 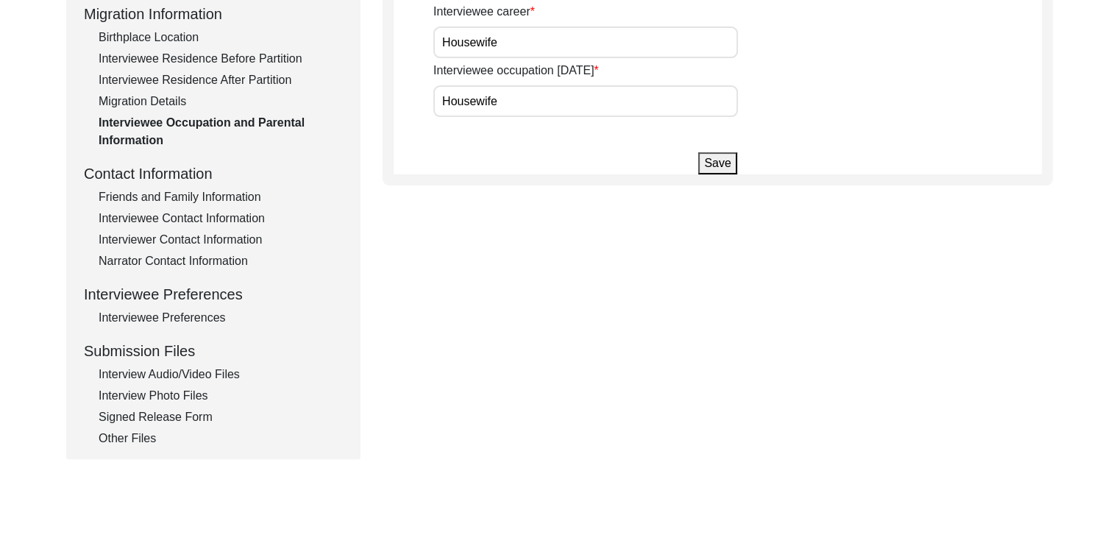 What do you see at coordinates (221, 218) in the screenshot?
I see `div: Interviewee Contact Information` at bounding box center [221, 218].